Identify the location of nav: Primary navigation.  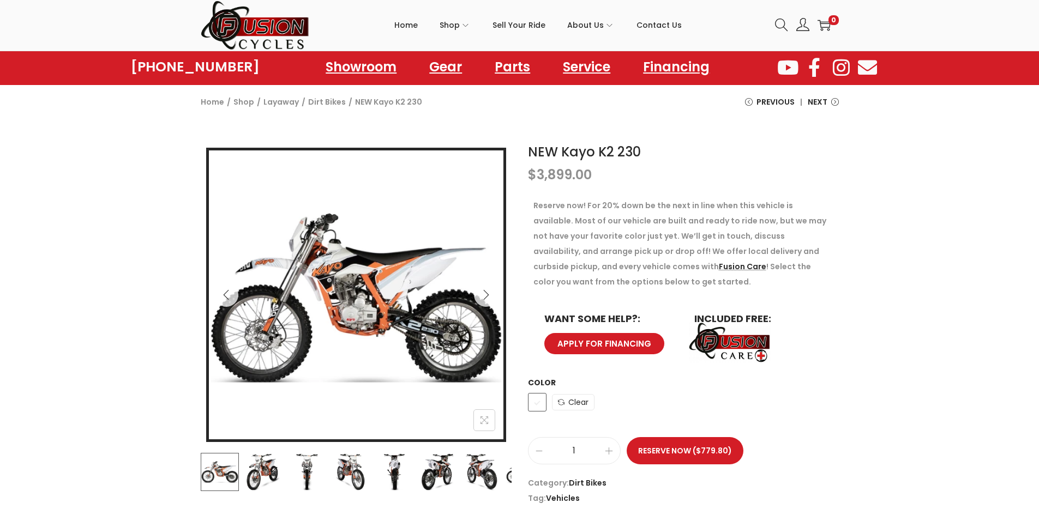
(538, 25).